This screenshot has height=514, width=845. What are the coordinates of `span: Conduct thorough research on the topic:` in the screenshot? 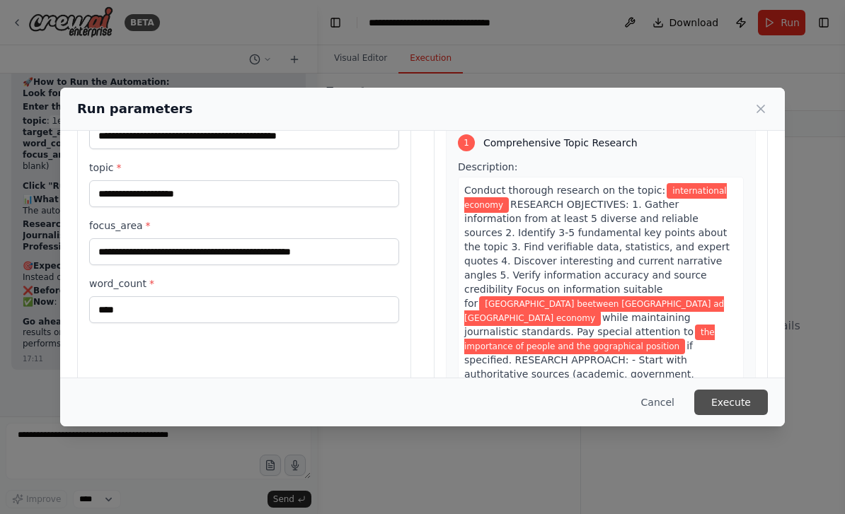 It's located at (565, 190).